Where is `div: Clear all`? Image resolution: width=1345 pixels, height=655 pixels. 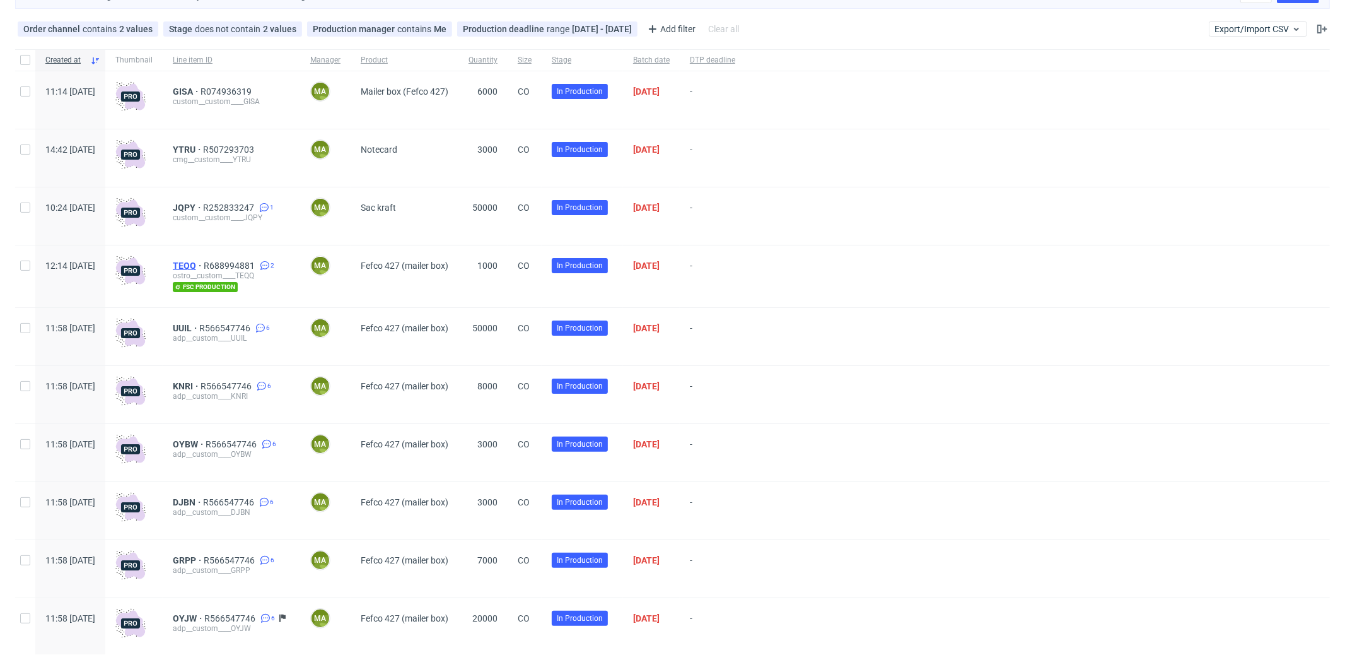
div: Clear all is located at coordinates (723, 29).